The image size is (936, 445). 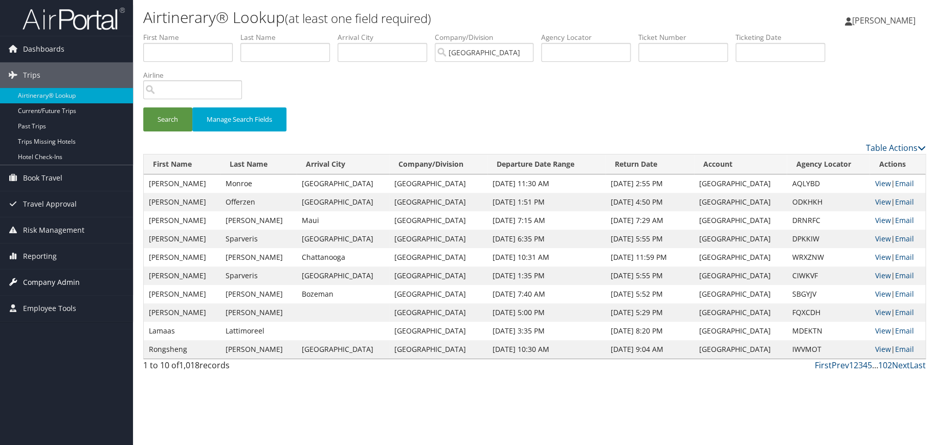 What do you see at coordinates (192, 37) in the screenshot?
I see `label: First Name` at bounding box center [192, 37].